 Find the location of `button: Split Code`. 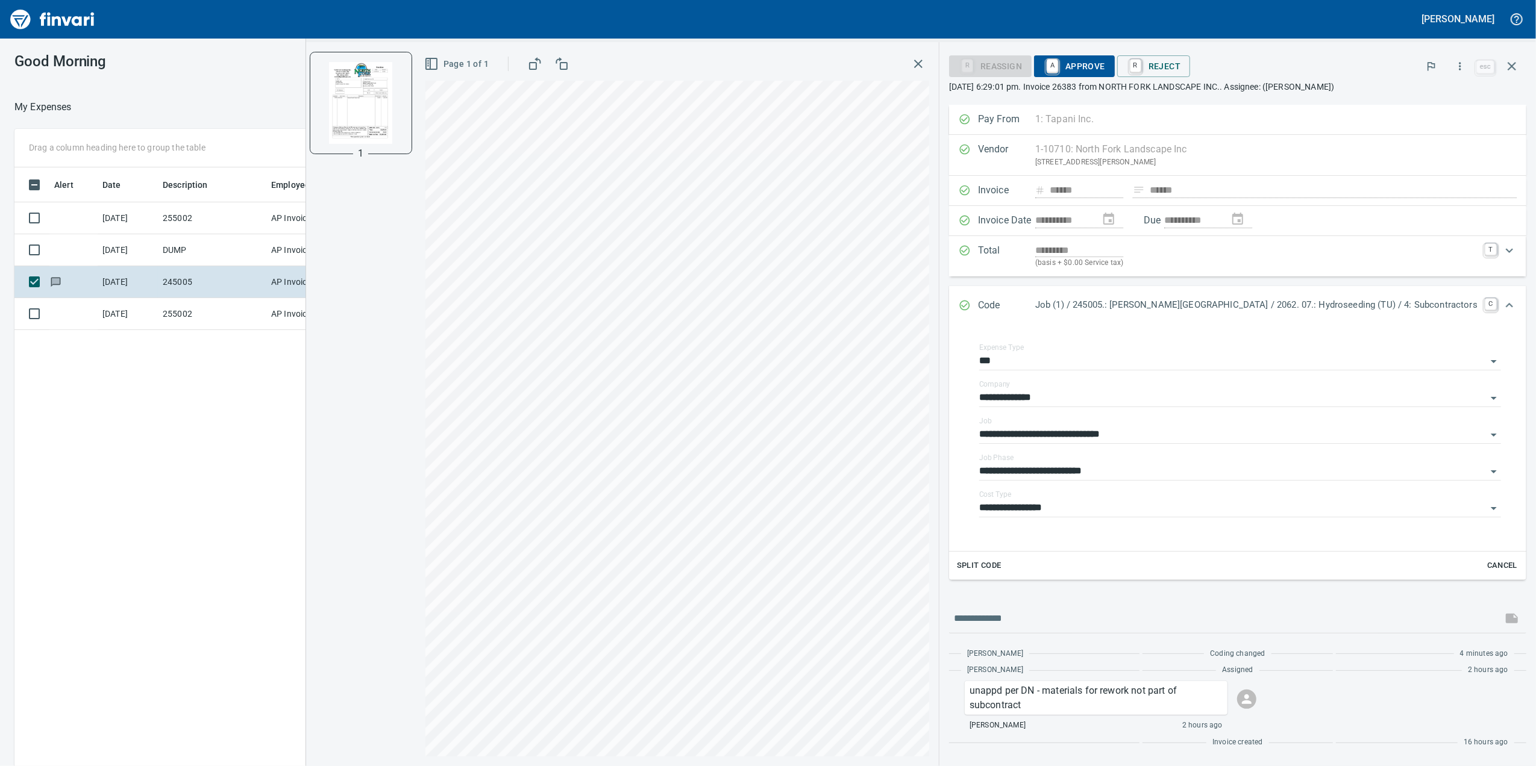

button: Split Code is located at coordinates (979, 566).